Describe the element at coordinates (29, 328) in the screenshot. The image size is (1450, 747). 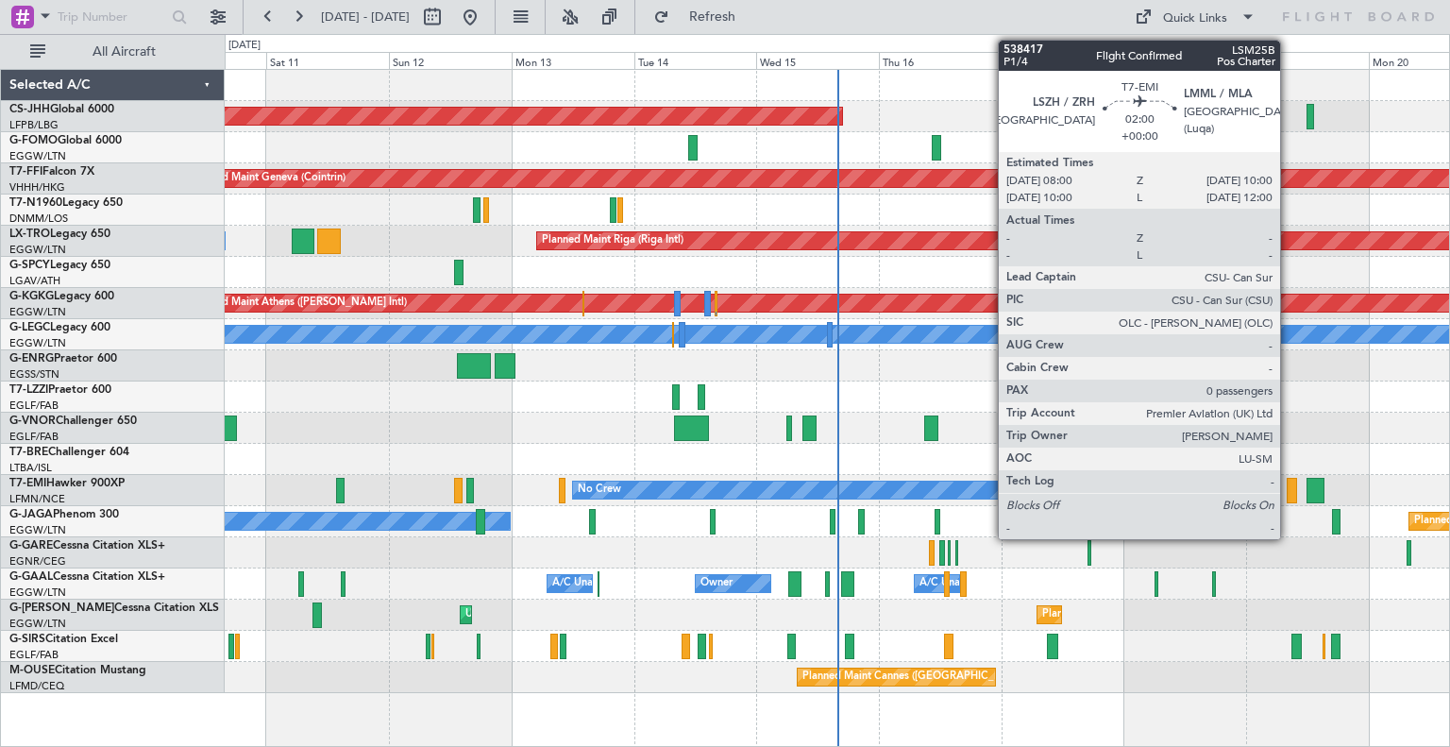
I see `span: G-LEGC` at that location.